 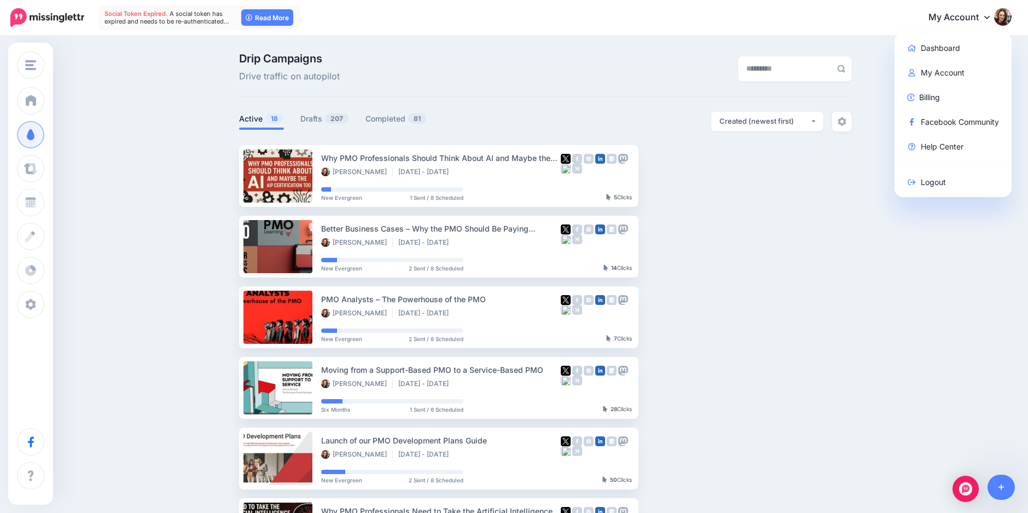 I want to click on div: Why PMO Professionals Should Think About AI and Maybe the AIP Certification Too, so click(x=441, y=158).